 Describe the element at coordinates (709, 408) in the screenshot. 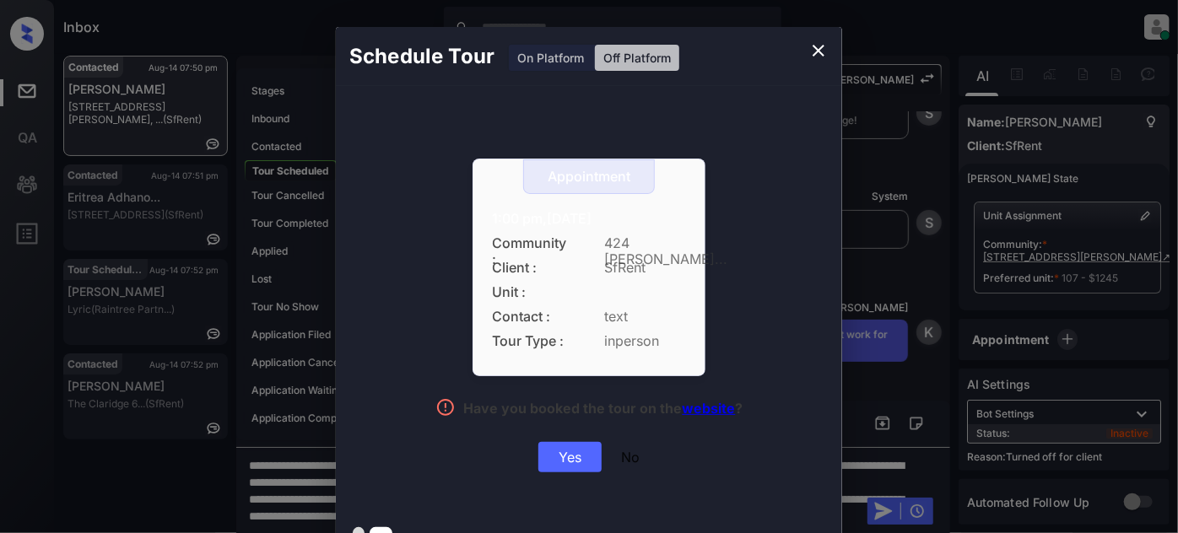

I see `a: website` at that location.